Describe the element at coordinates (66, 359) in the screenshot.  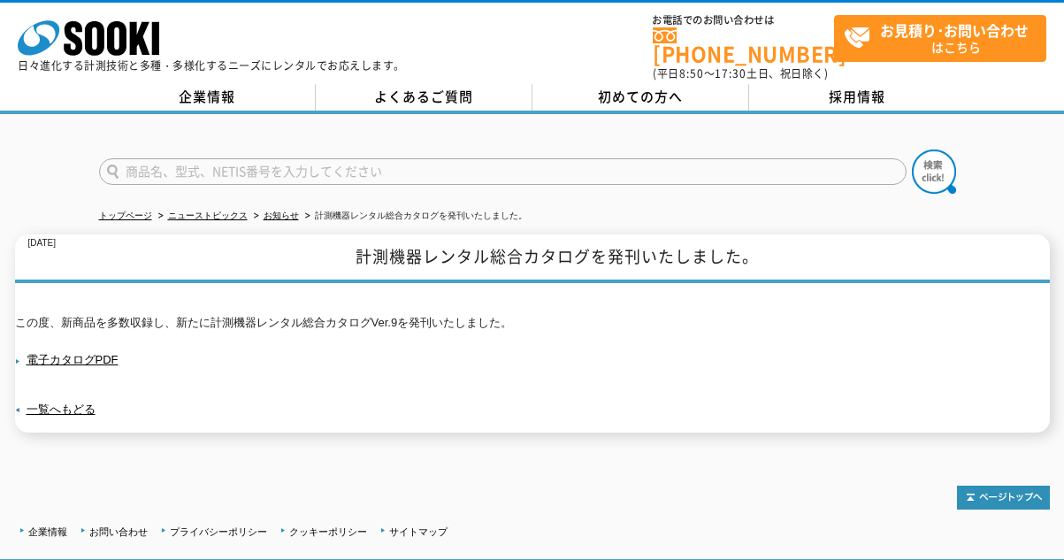
I see `a: 電子カタログPDF` at that location.